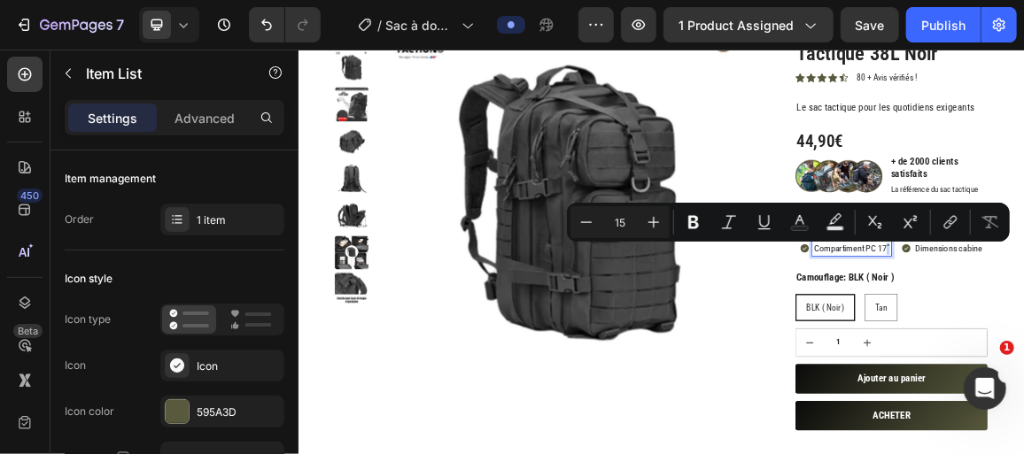 This screenshot has width=1024, height=454. I want to click on div: Editor contextual toolbar, so click(788, 222).